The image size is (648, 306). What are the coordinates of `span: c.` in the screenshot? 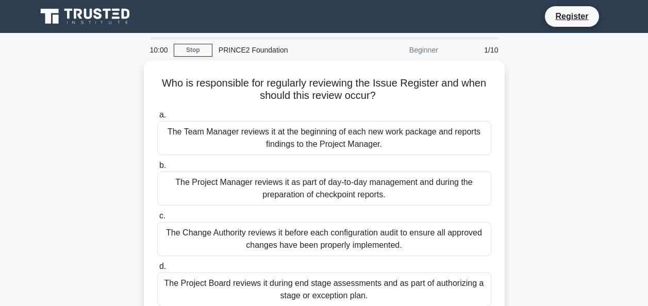 It's located at (162, 215).